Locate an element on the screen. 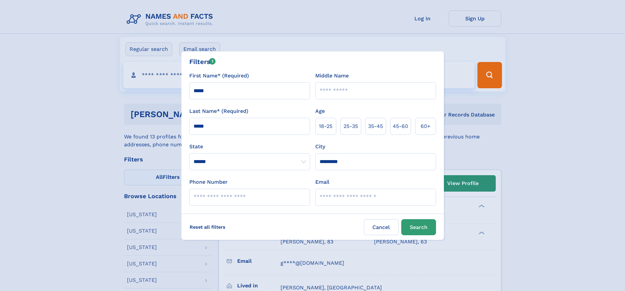 Image resolution: width=625 pixels, height=291 pixels. label: Email is located at coordinates (322, 182).